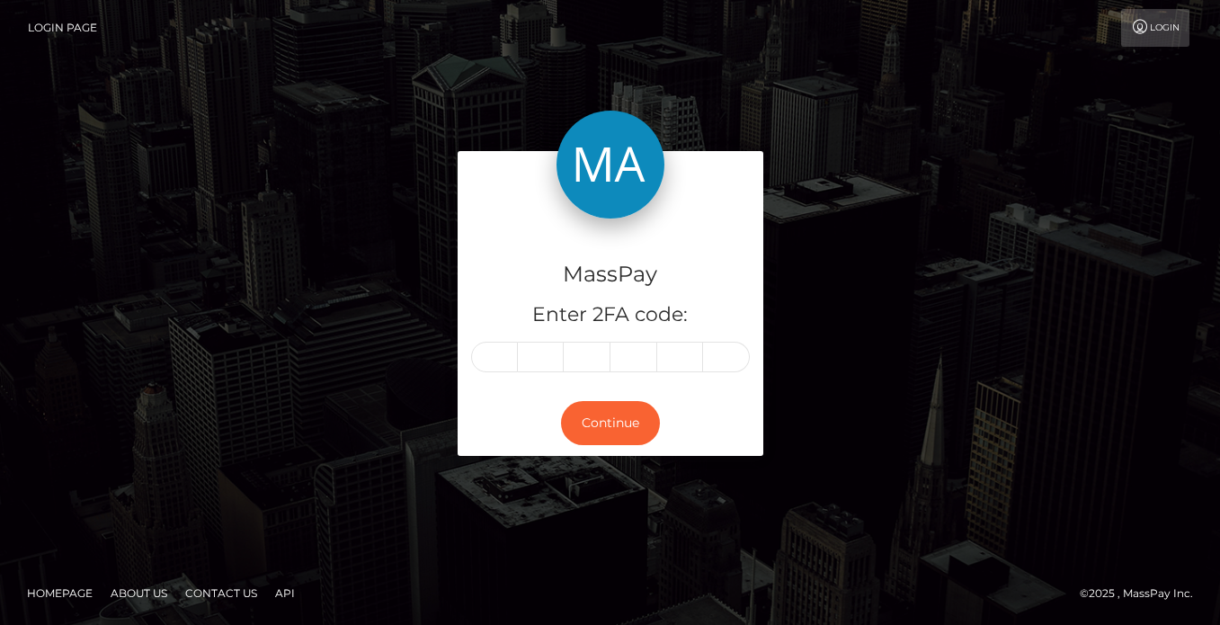 This screenshot has height=625, width=1220. I want to click on a: Login Page, so click(62, 28).